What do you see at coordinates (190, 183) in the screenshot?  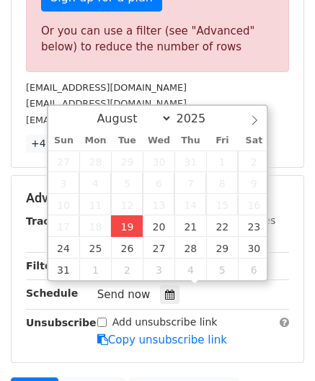 I see `span: August 7, 2025` at bounding box center [190, 183].